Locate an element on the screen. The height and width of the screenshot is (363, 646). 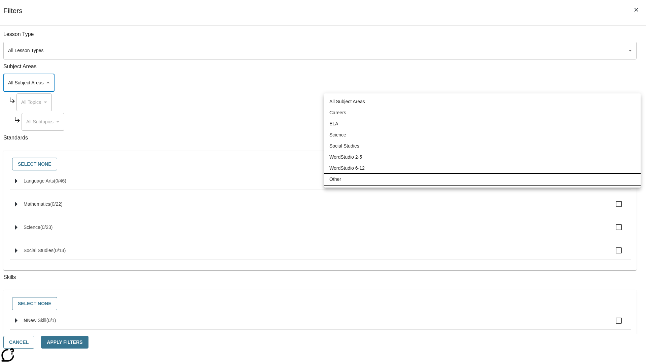
ul: Select a Subject Area is located at coordinates (482, 141).